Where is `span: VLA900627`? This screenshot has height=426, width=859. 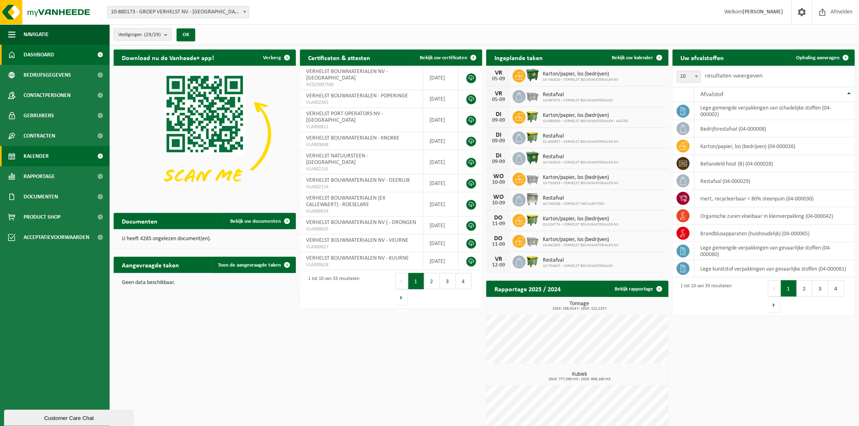
span: VLA900627 is located at coordinates (361, 247).